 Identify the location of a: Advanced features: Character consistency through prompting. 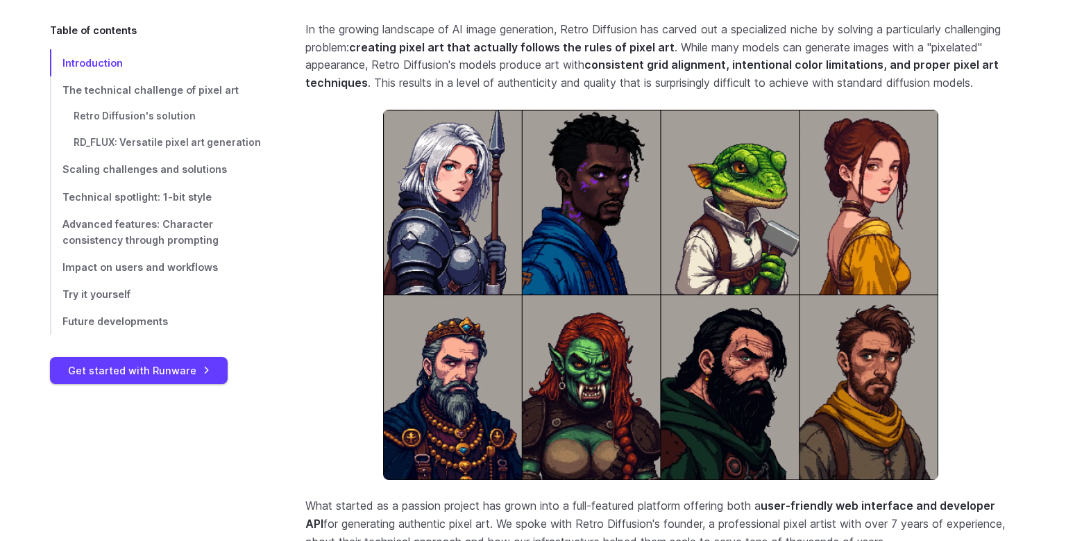
(155, 232).